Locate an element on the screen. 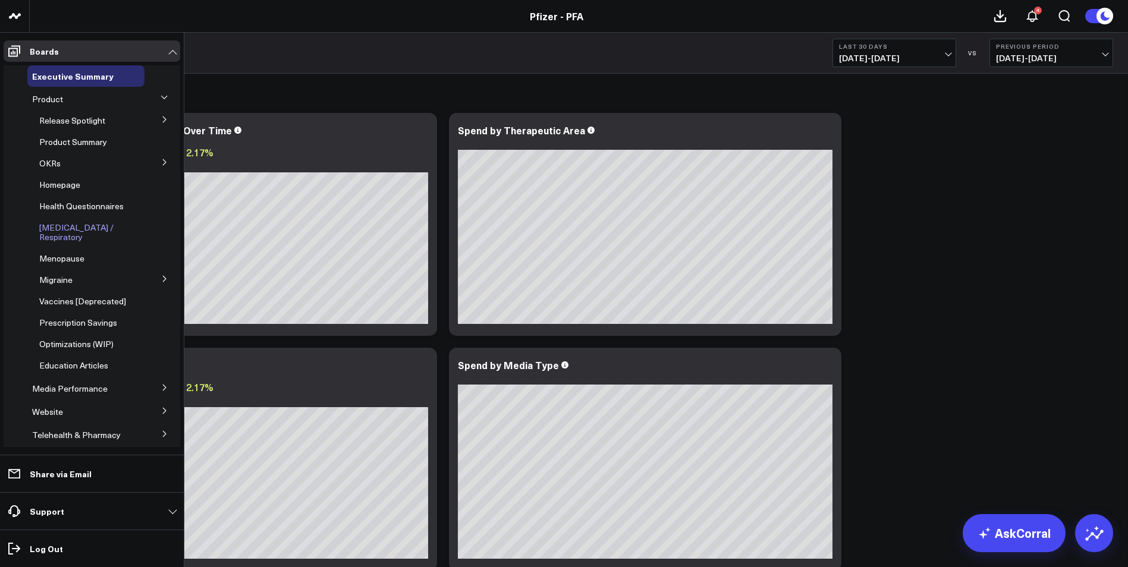 The image size is (1128, 567). span: Education Articles is located at coordinates (74, 365).